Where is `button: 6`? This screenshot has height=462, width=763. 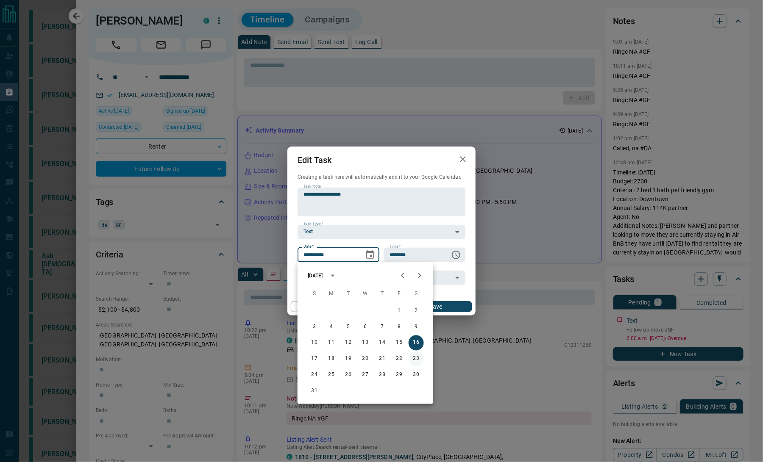 button: 6 is located at coordinates (365, 327).